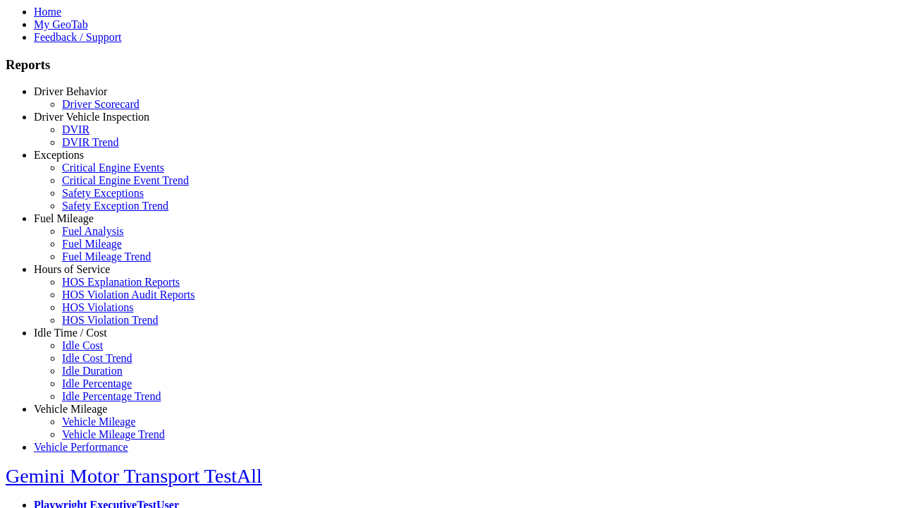 This screenshot has height=508, width=902. I want to click on a: Idle Duration, so click(92, 370).